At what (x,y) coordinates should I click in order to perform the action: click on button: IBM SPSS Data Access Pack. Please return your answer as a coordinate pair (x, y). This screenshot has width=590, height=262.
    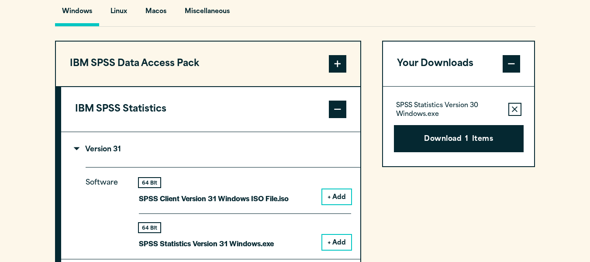
    Looking at the image, I should click on (208, 64).